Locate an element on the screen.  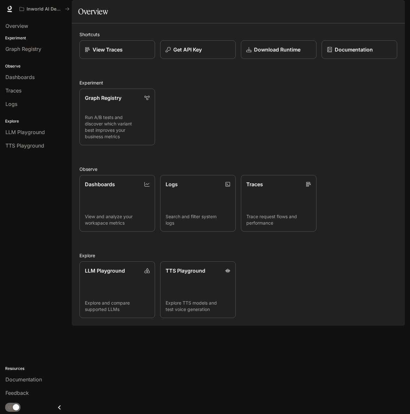
h1: Overview is located at coordinates (93, 12).